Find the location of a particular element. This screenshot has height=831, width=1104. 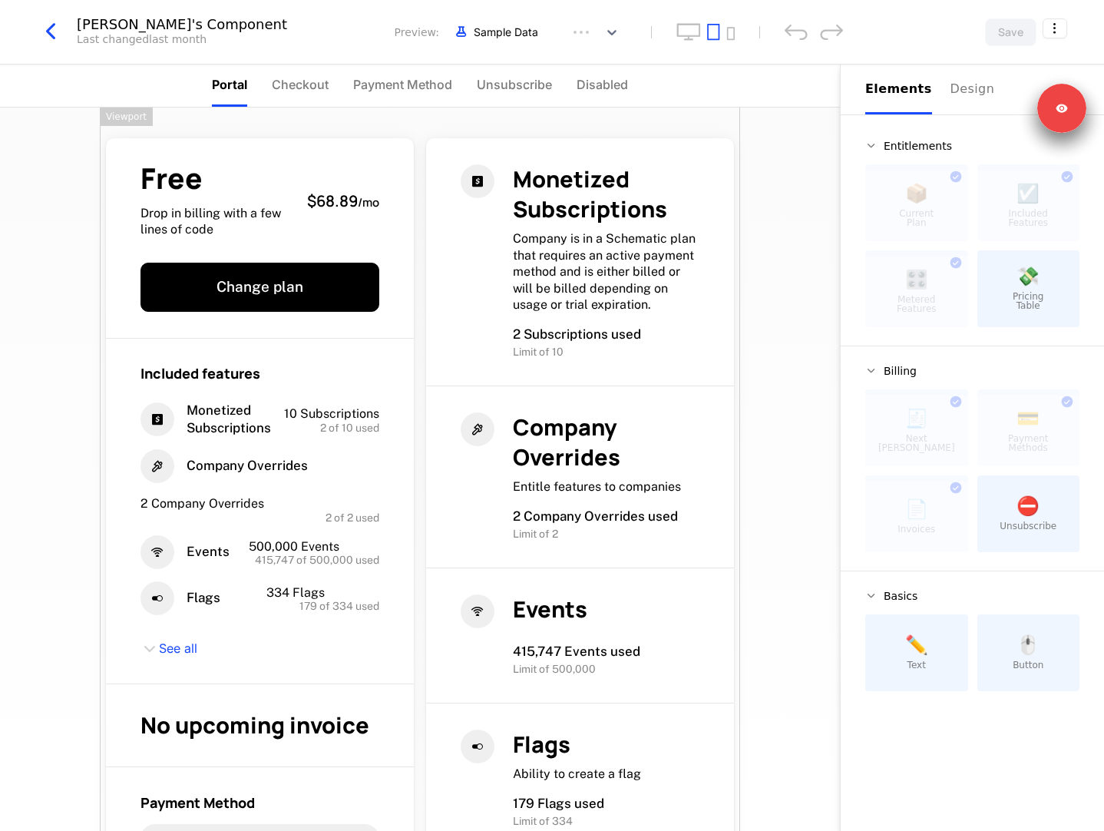

i: chevron-down is located at coordinates (150, 649).